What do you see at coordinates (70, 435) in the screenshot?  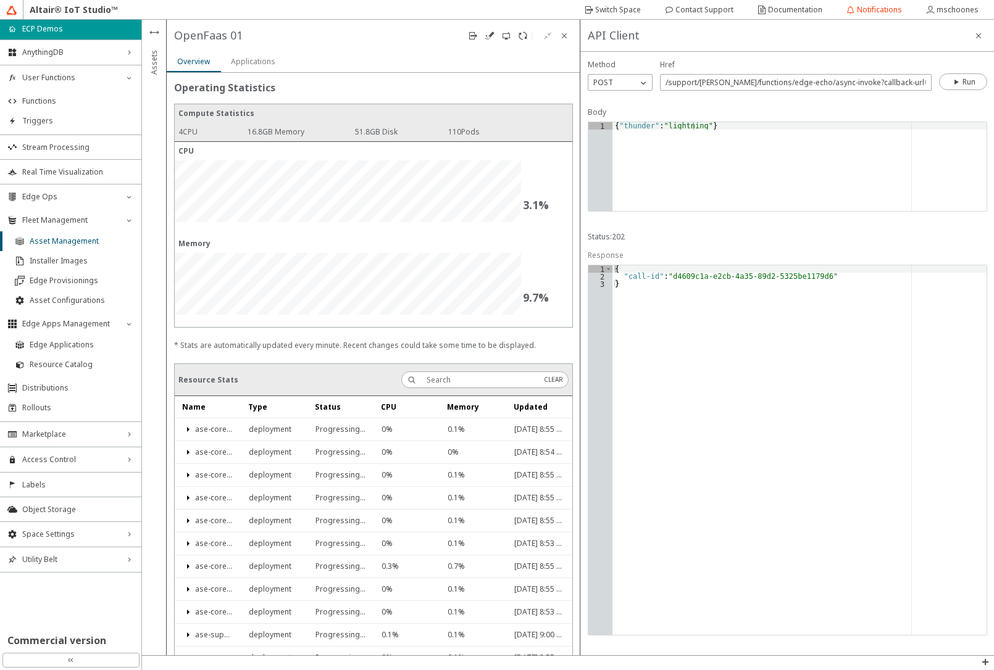 I see `span: Marketplace` at bounding box center [70, 435].